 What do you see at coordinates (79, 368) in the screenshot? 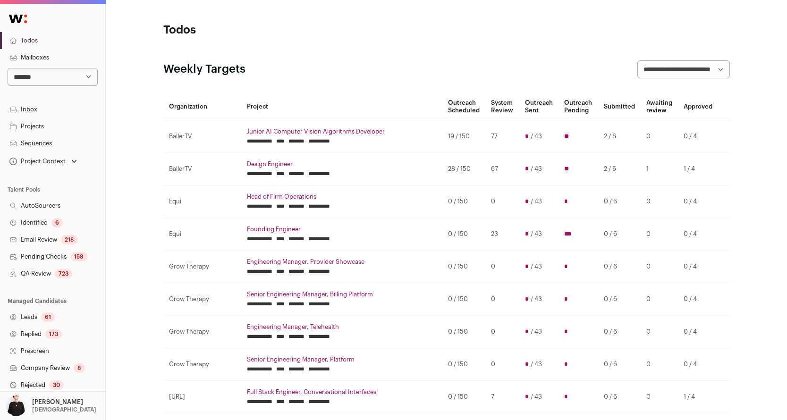
I see `div: 8` at bounding box center [79, 368].